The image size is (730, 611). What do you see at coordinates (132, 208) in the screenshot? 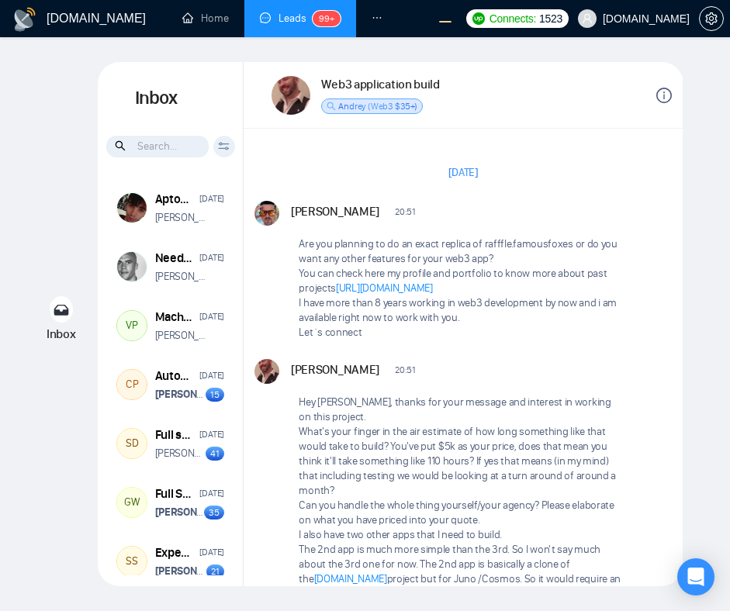
I see `img: Cesar Villarroya` at bounding box center [132, 208].